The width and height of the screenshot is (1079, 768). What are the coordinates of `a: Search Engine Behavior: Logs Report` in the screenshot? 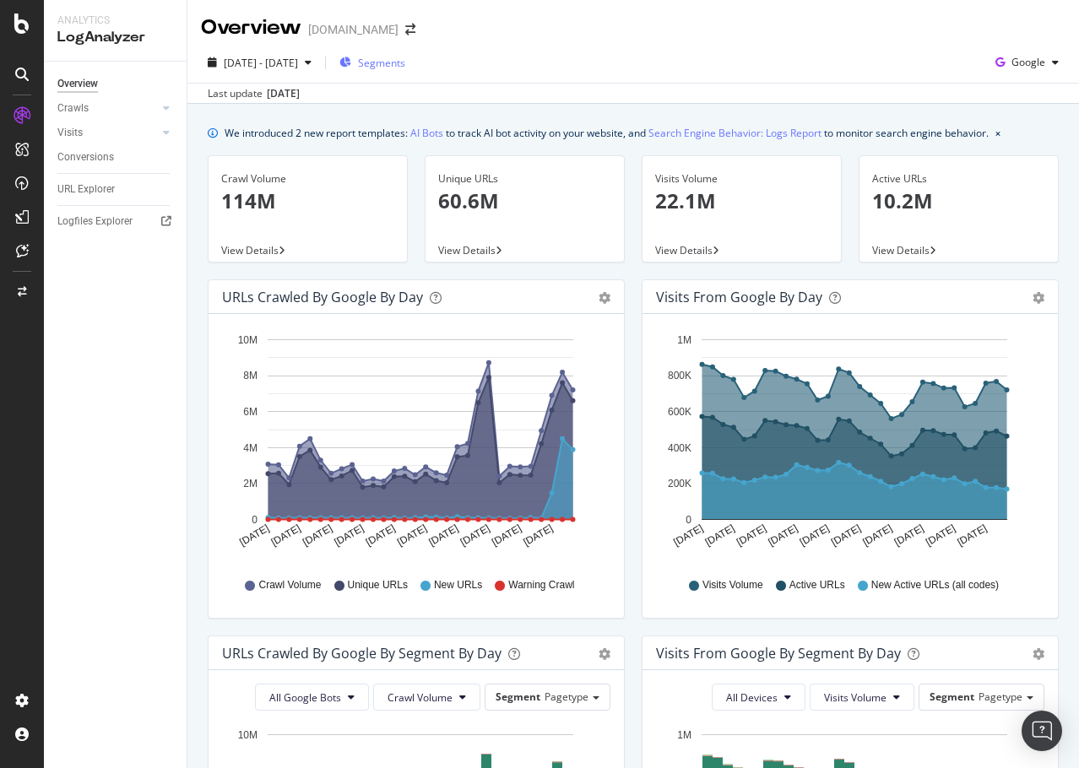 It's located at (734, 132).